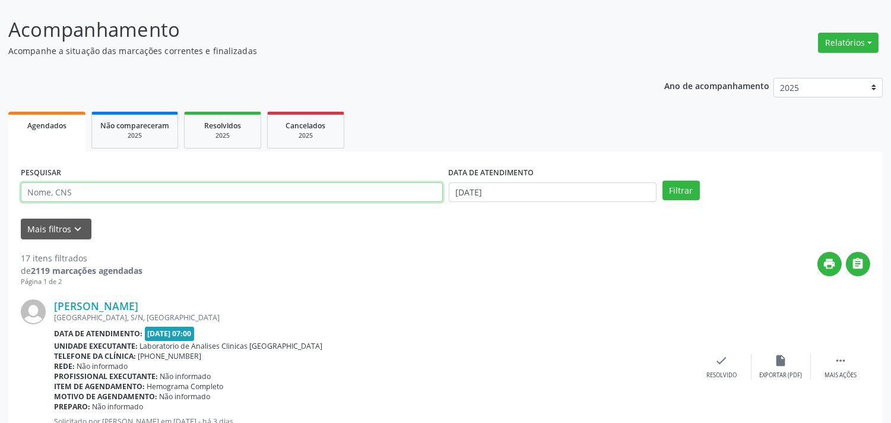 This screenshot has height=423, width=891. Describe the element at coordinates (829, 264) in the screenshot. I see `button: print` at that location.